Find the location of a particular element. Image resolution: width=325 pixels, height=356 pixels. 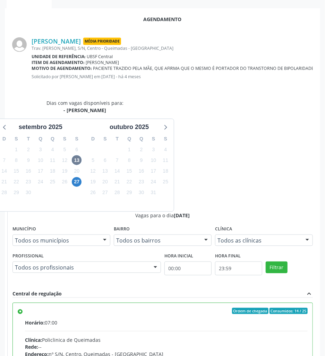

span: domingo, 12 de outubro de 2025 is located at coordinates (93, 171).